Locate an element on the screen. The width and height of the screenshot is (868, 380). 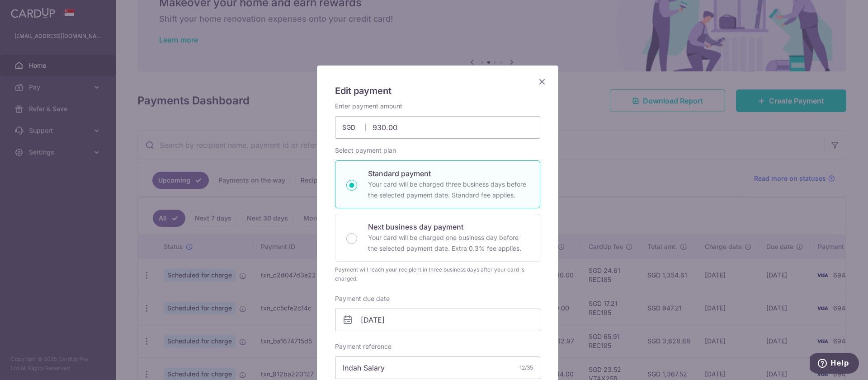
label: Select payment plan is located at coordinates (365, 151).